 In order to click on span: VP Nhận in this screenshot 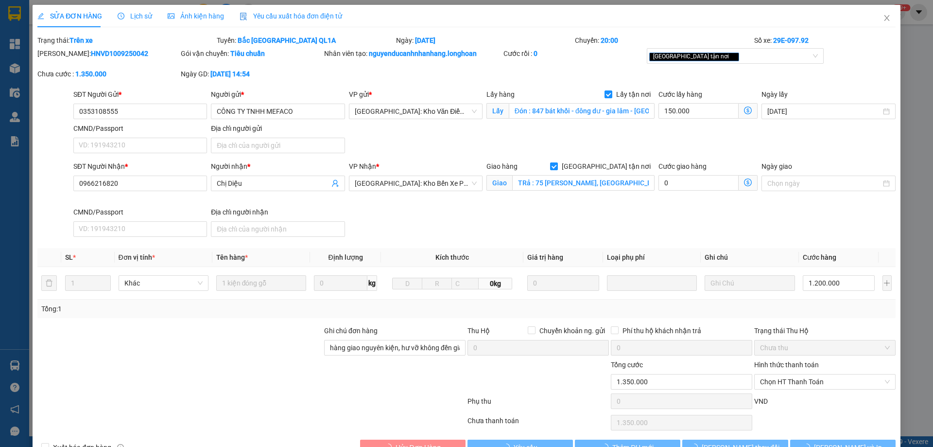, I will do `click(362, 166)`.